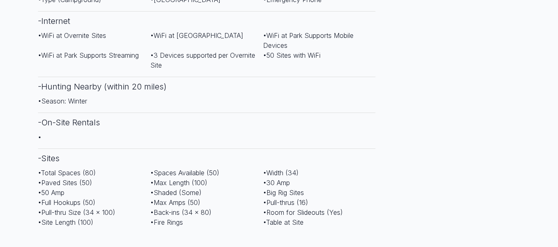  Describe the element at coordinates (185, 173) in the screenshot. I see `span: • Spaces Available (50)` at that location.